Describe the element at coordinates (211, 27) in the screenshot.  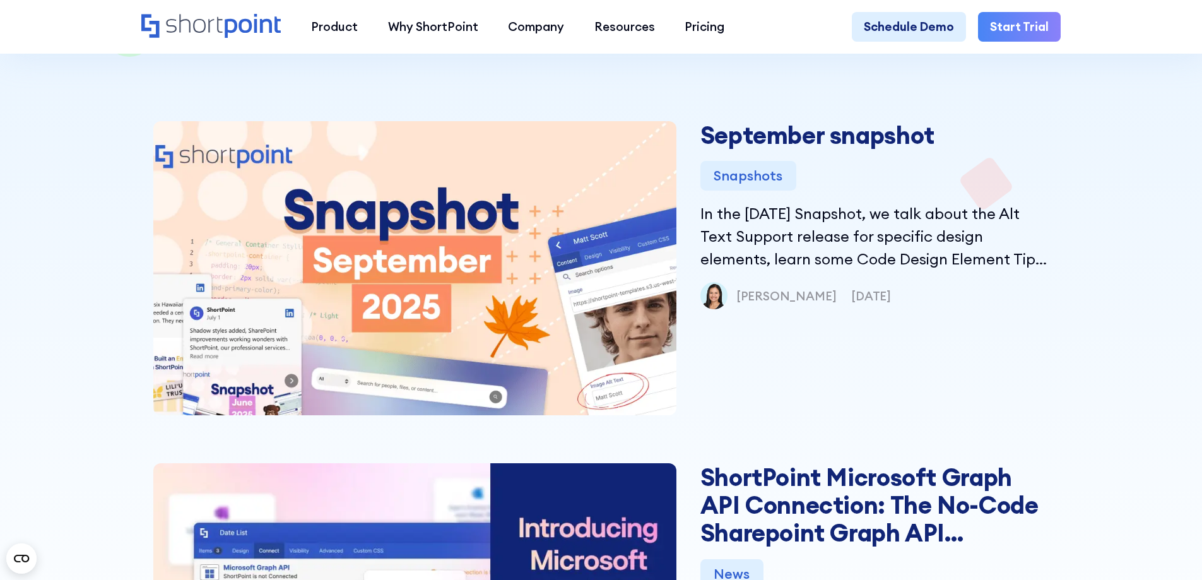
I see `a: Home` at that location.